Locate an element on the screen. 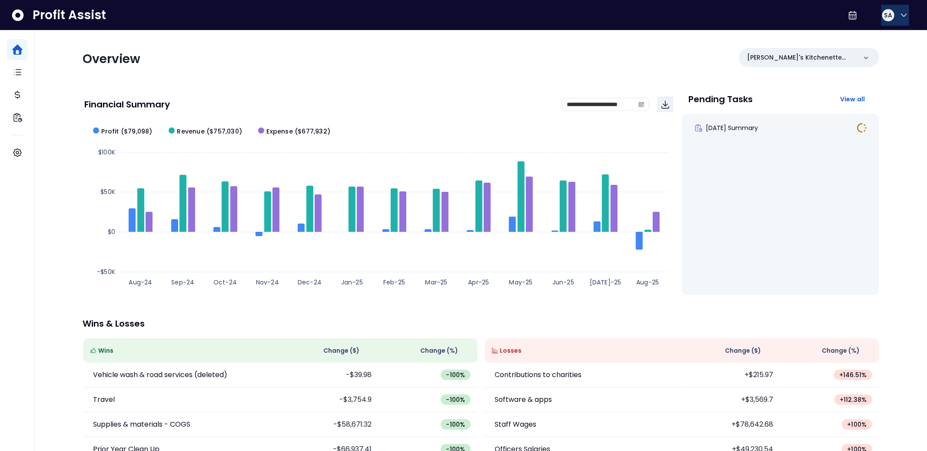 The width and height of the screenshot is (927, 451). td: -$39.98 is located at coordinates (329, 375).